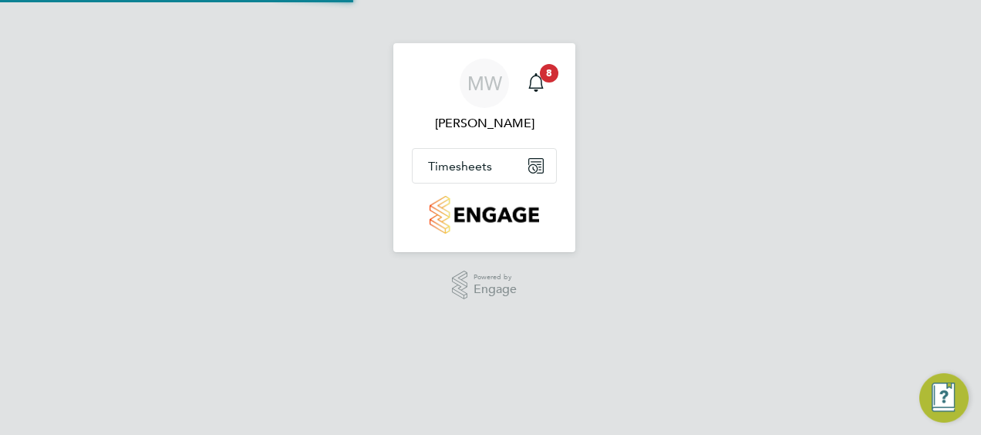 This screenshot has width=981, height=435. What do you see at coordinates (485, 123) in the screenshot?
I see `span: Mike Walsh` at bounding box center [485, 123].